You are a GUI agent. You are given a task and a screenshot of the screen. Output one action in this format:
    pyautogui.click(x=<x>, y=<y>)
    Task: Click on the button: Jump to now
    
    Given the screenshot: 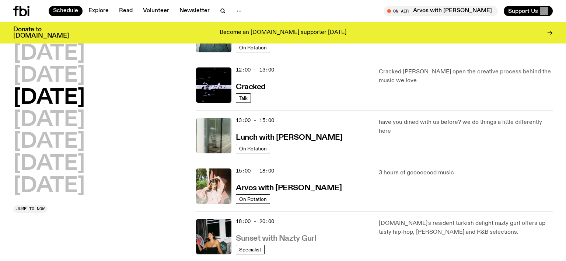 What is the action you would take?
    pyautogui.click(x=30, y=209)
    